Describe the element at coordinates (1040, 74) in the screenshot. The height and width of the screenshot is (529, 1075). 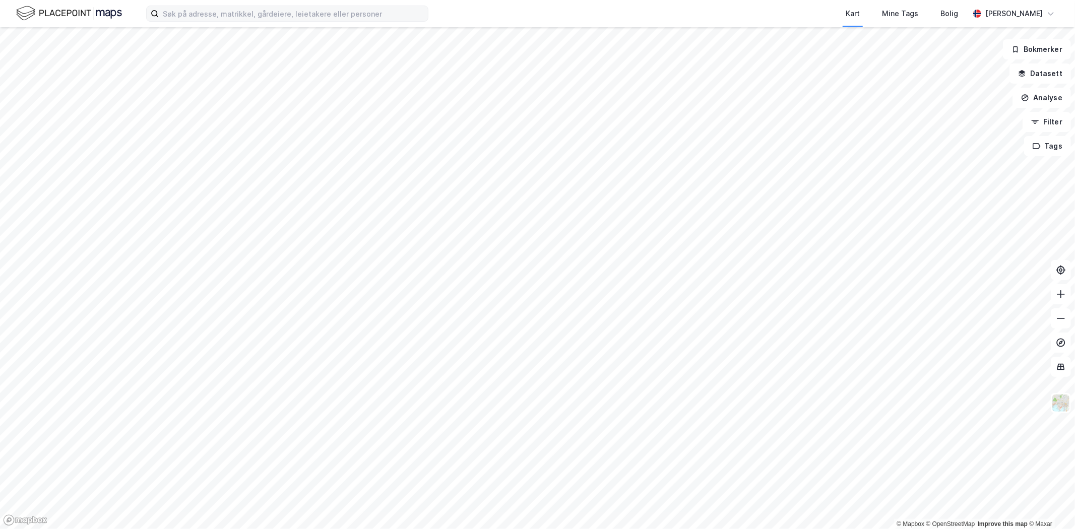
I see `button: Datasett` at that location.